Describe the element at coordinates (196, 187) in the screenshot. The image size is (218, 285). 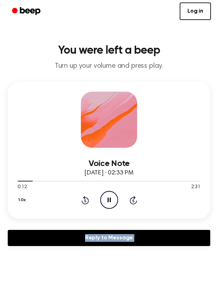
I see `span: 2:31` at that location.